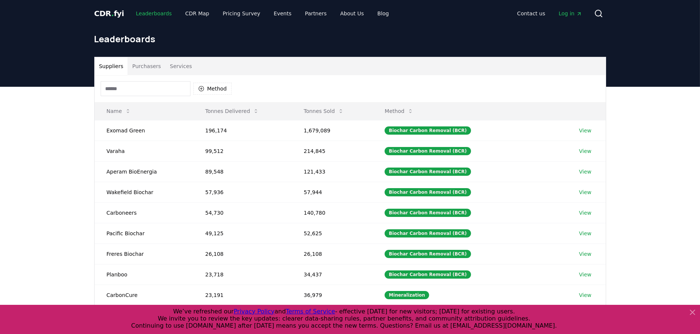  I want to click on span: Log in, so click(571, 13).